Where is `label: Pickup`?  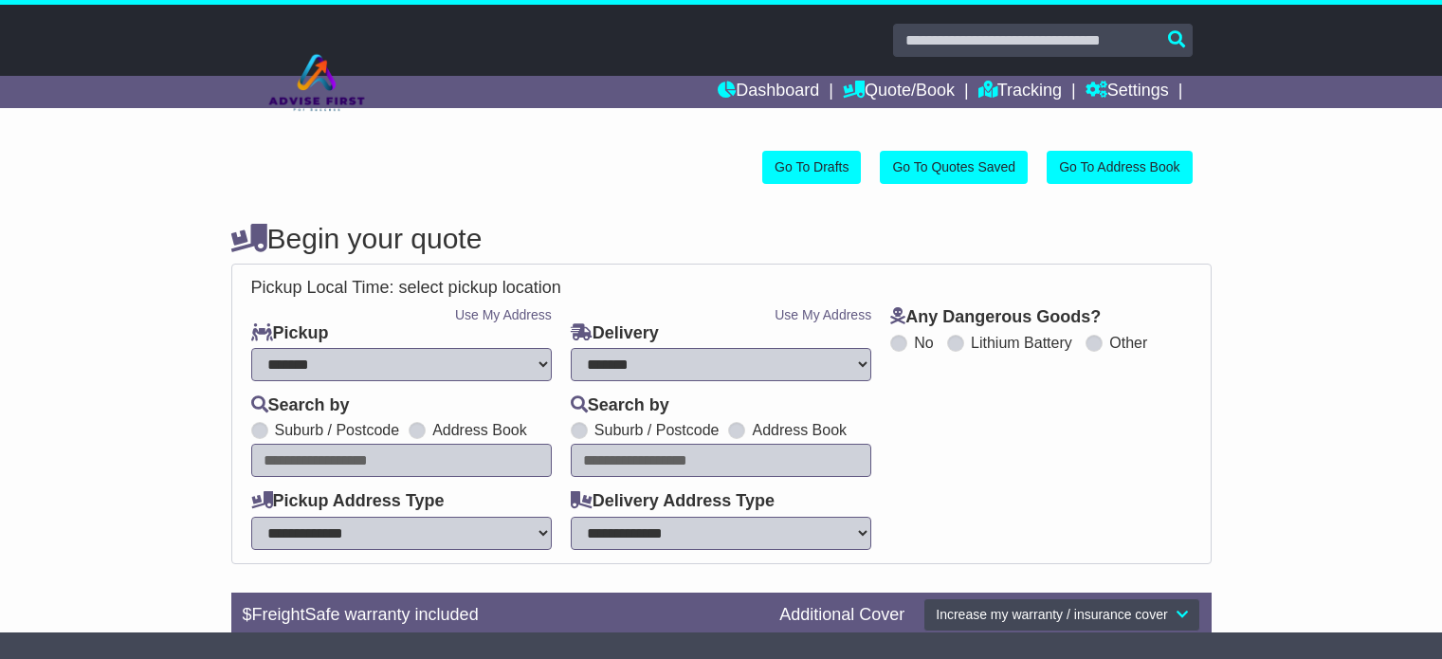 label: Pickup is located at coordinates (290, 334).